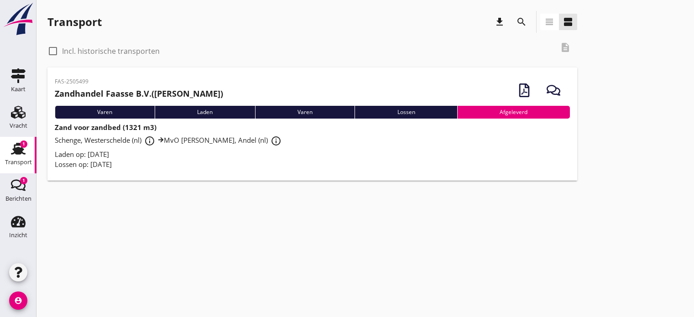 The width and height of the screenshot is (694, 317). What do you see at coordinates (568, 22) in the screenshot?
I see `i: view_agenda` at bounding box center [568, 22].